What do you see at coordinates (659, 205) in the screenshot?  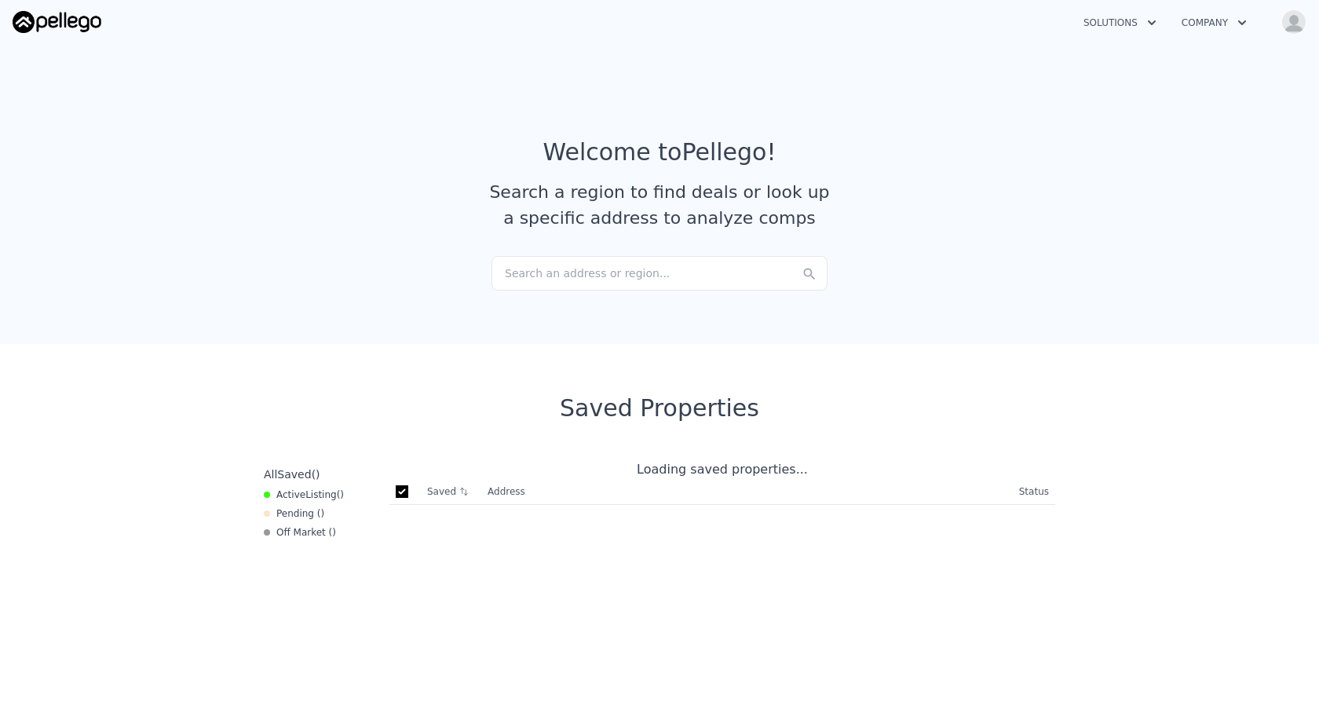 I see `div: Search a region to find deals or look up a specific address to analyze comps` at bounding box center [659, 205].